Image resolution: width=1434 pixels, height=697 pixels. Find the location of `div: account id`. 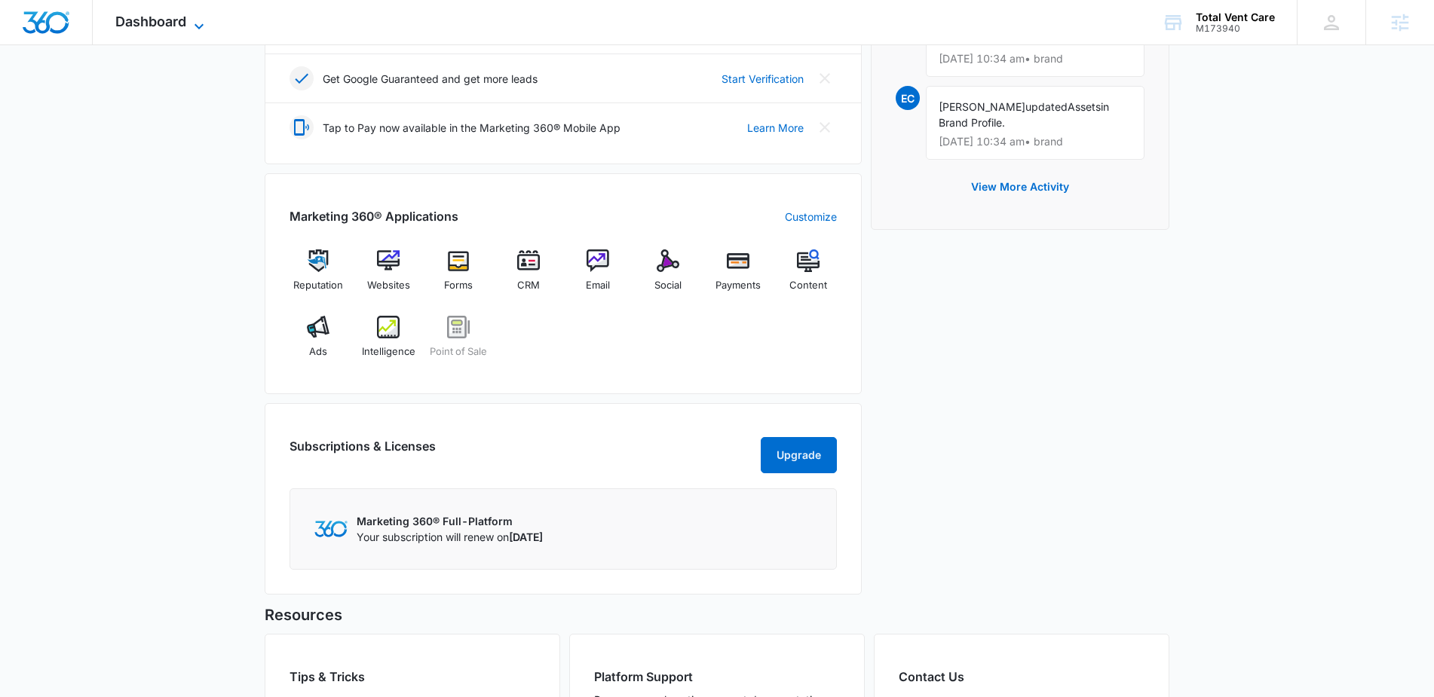

div: account id is located at coordinates (1235, 29).